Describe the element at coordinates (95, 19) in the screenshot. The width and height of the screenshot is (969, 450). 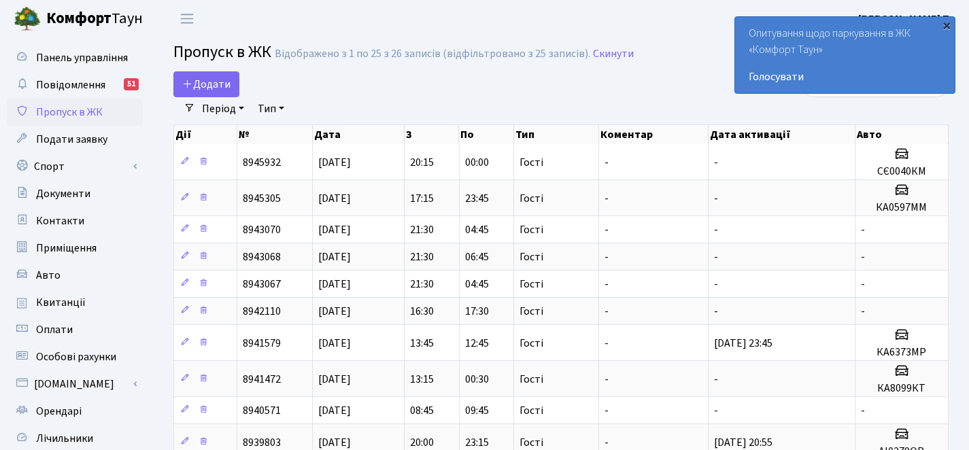
I see `span: Таун` at that location.